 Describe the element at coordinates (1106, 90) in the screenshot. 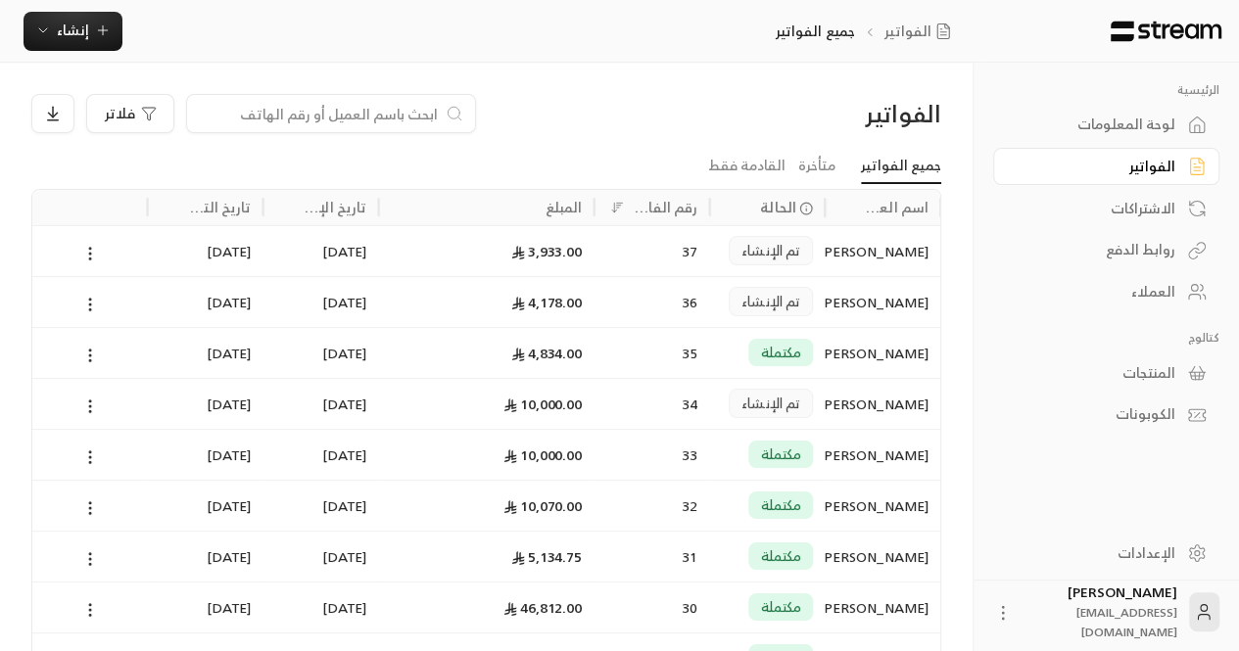

I see `p: الرئيسية` at that location.